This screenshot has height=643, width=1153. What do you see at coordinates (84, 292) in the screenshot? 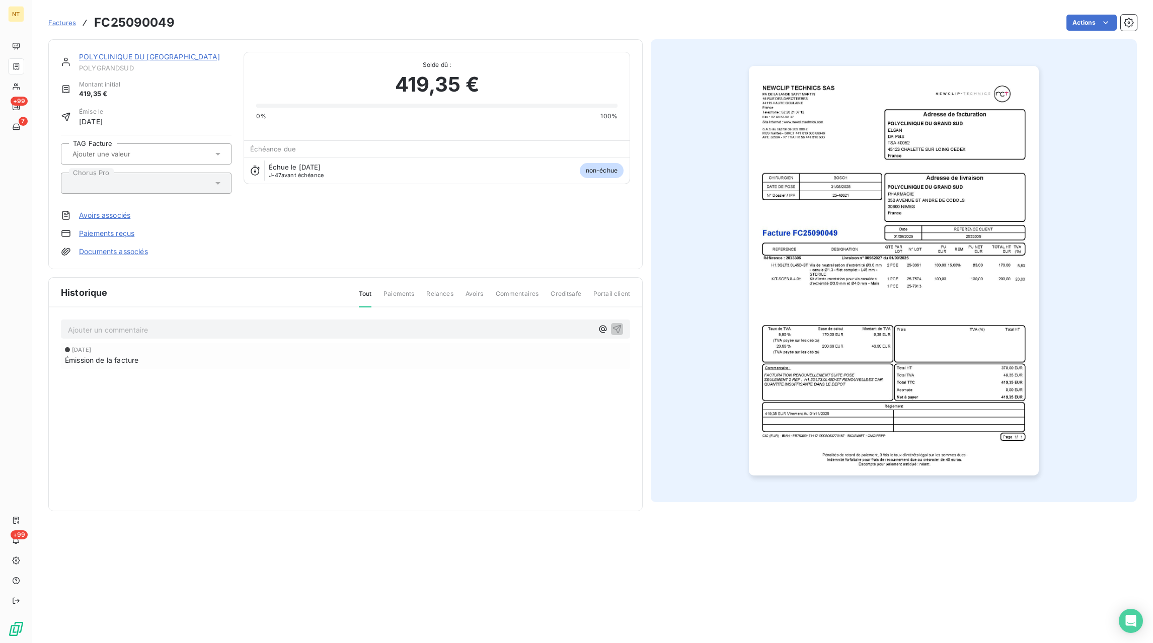
I see `span: Historique` at bounding box center [84, 292].